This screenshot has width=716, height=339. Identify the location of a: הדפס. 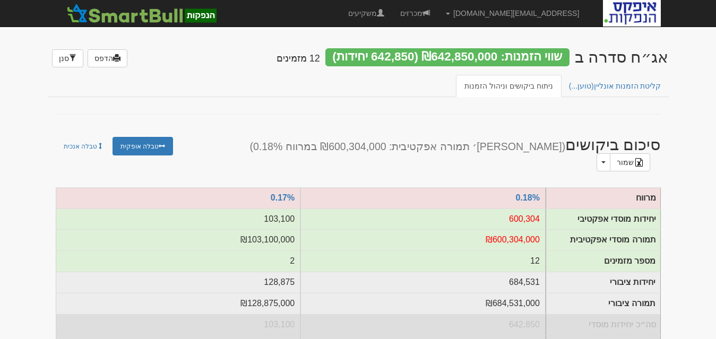
(107, 58).